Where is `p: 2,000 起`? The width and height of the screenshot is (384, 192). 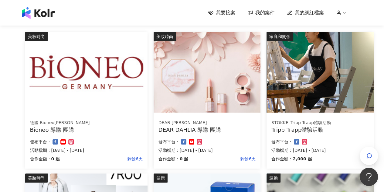
p: 2,000 起 is located at coordinates (302, 159).